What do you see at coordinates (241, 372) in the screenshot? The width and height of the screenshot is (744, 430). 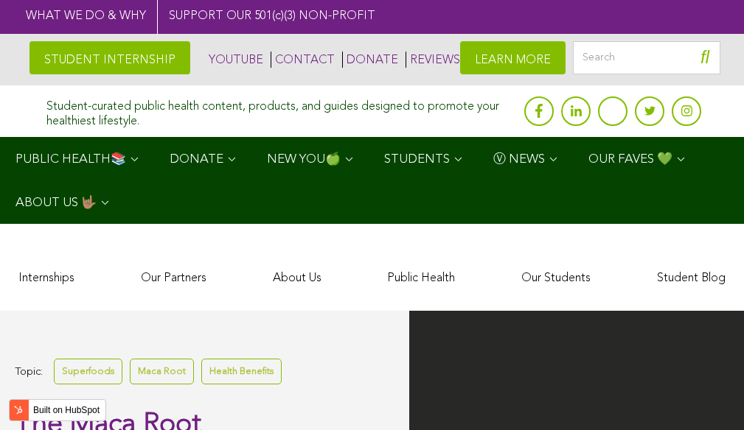 I see `a: Health Benefits` at bounding box center [241, 372].